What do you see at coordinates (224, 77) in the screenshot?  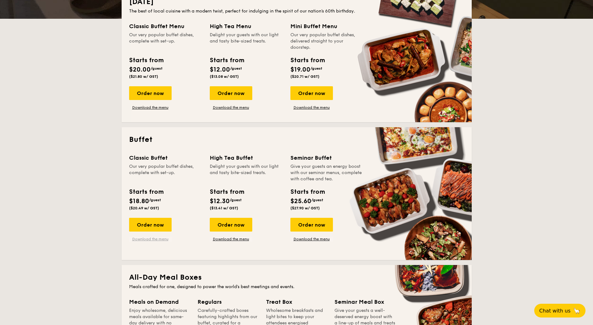 I see `span: ($13.08 w/ GST)` at bounding box center [224, 77].